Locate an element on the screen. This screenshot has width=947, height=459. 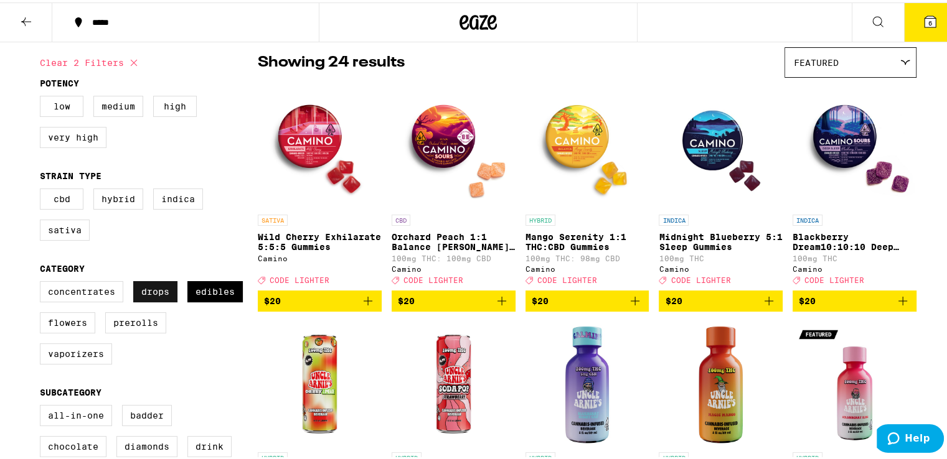
button: Clear 2 filters is located at coordinates (90, 60).